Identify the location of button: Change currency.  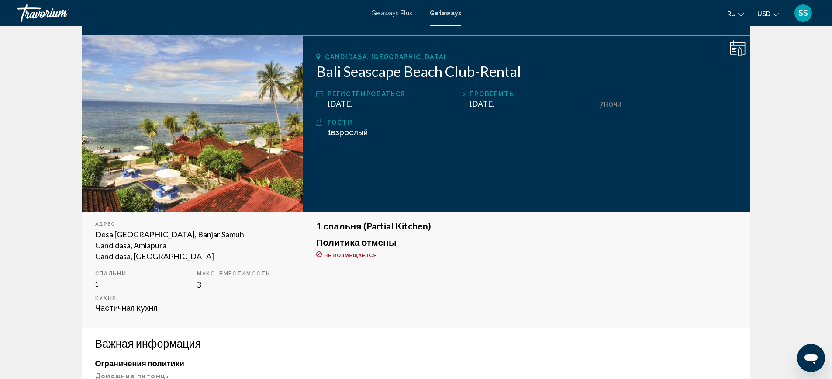
(768, 14).